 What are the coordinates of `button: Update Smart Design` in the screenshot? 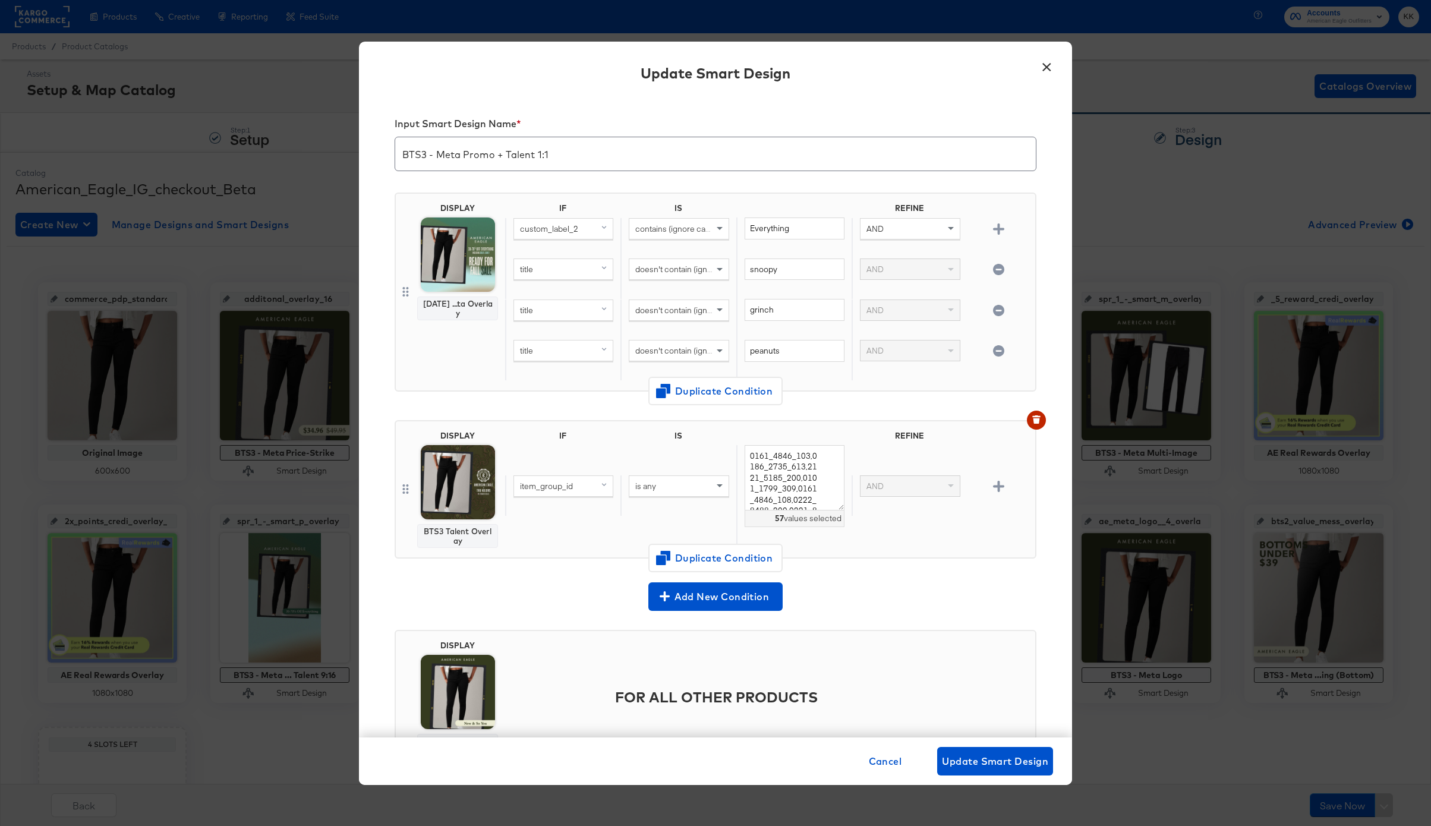 It's located at (995, 761).